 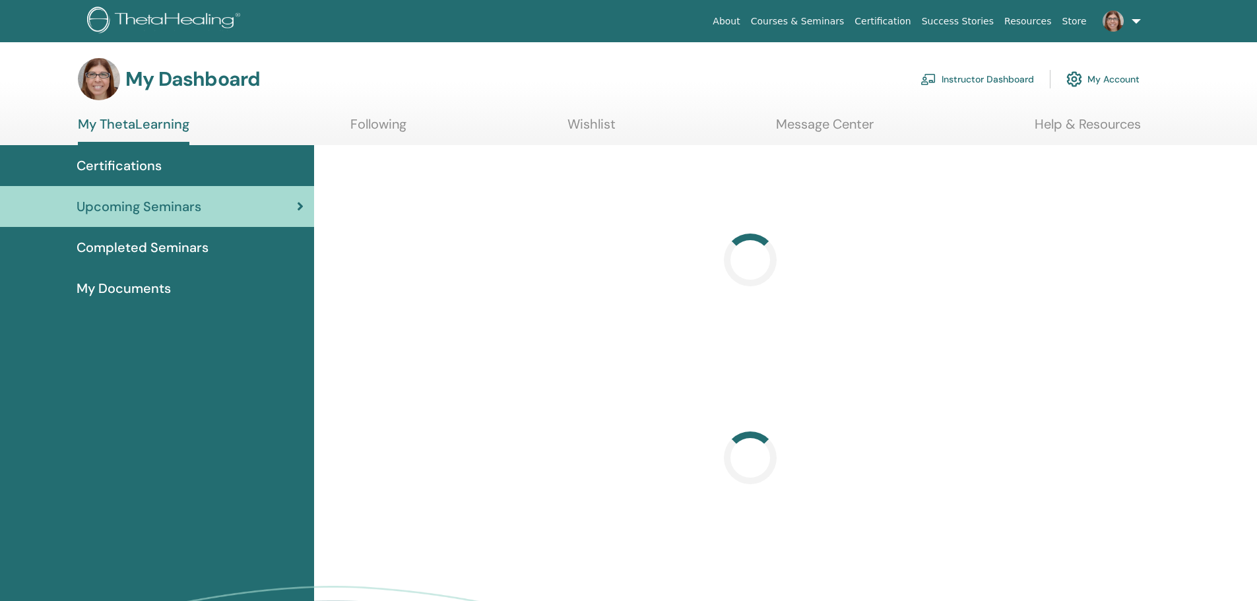 What do you see at coordinates (825, 129) in the screenshot?
I see `a: Message Center` at bounding box center [825, 129].